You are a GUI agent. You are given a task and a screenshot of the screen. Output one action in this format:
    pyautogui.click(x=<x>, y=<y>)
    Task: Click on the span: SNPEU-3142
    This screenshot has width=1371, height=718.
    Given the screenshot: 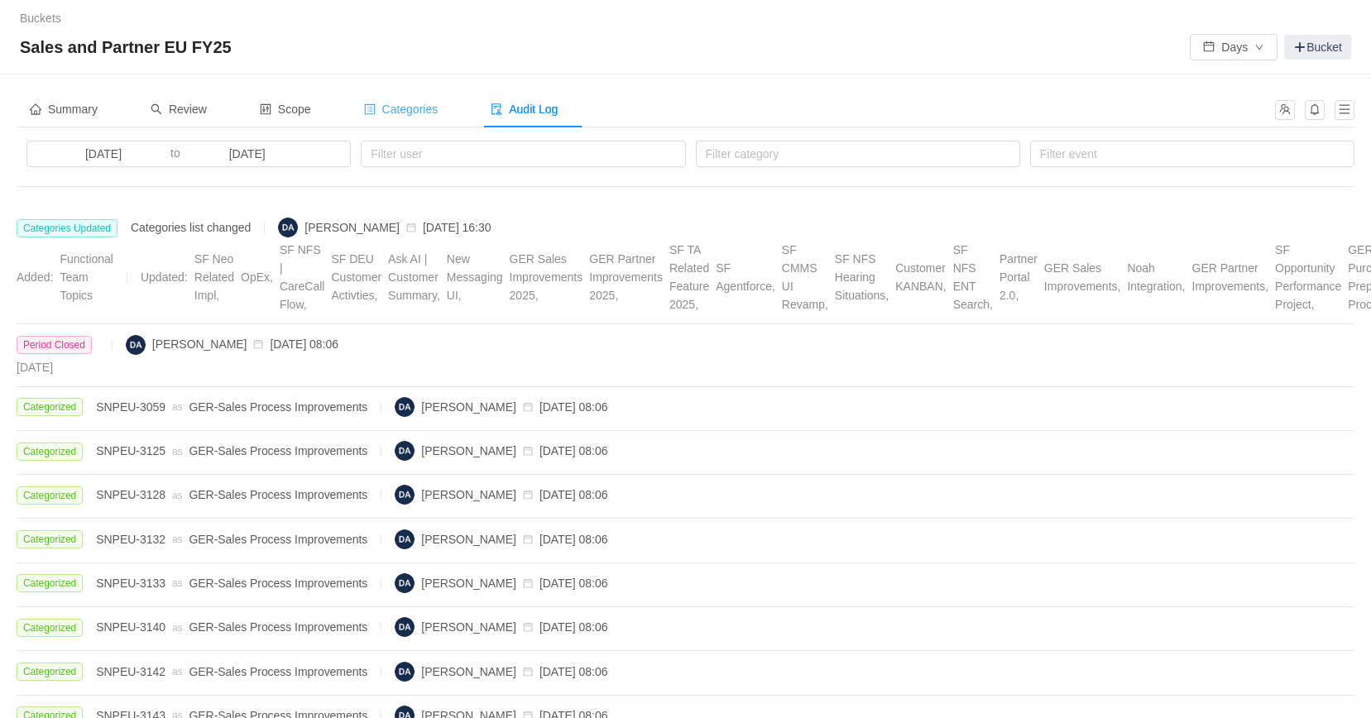 What is the action you would take?
    pyautogui.click(x=131, y=672)
    